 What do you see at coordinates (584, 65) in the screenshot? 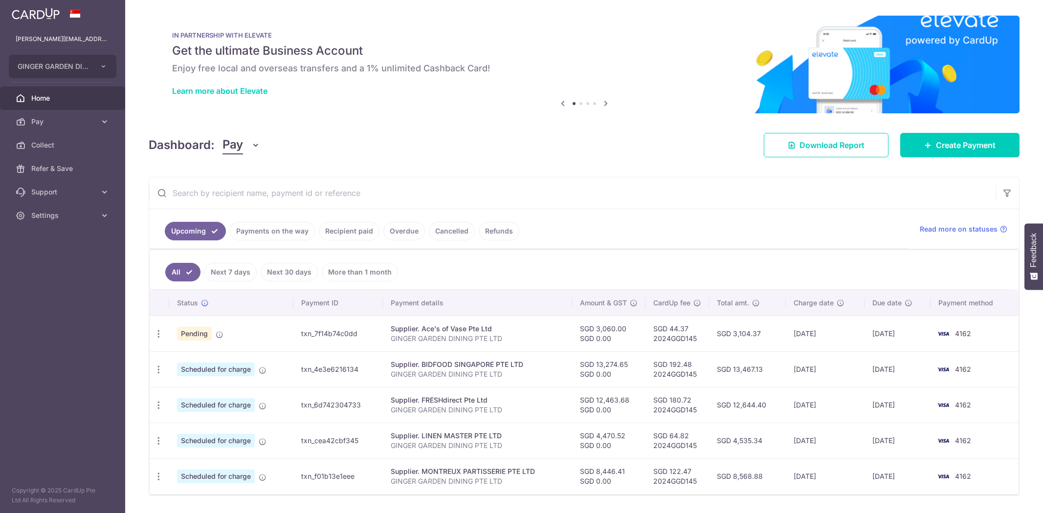
I see `img: Renovation banner` at bounding box center [584, 65].